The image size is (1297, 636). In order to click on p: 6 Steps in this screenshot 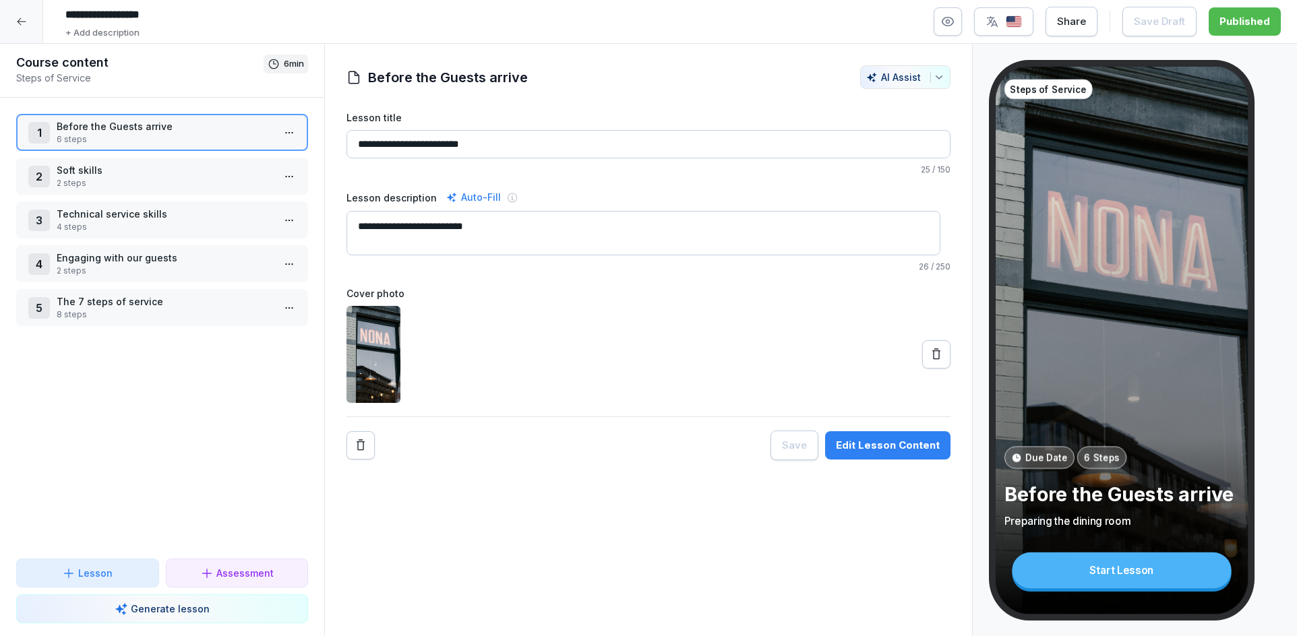, I will do `click(1101, 458)`.